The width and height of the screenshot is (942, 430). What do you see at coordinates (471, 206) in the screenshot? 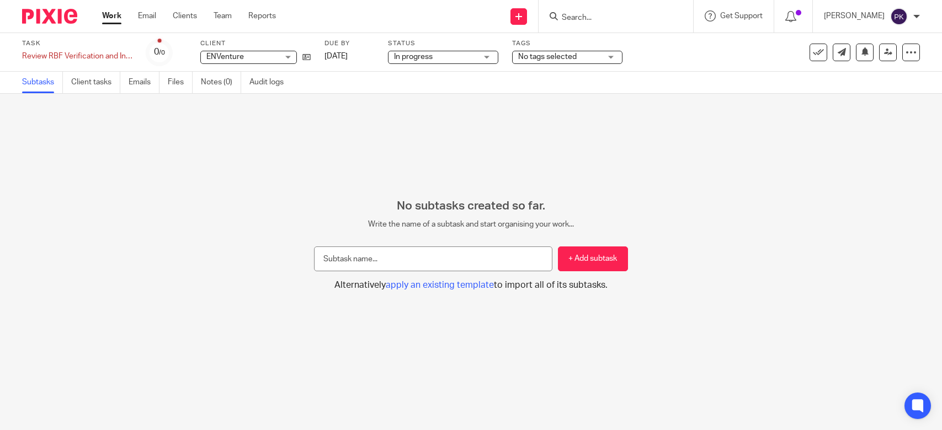
I see `h2: No subtasks created so far.` at bounding box center [471, 206].